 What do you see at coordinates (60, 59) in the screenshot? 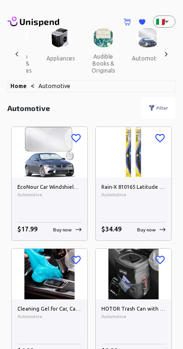
I see `button: appliances` at bounding box center [60, 59].